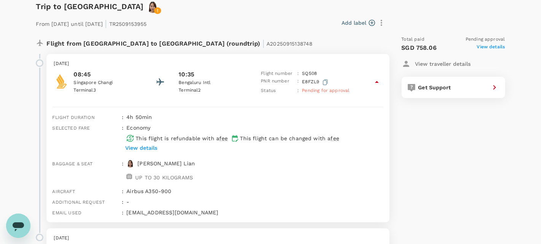 Image resolution: width=541 pixels, height=244 pixels. What do you see at coordinates (253, 190) in the screenshot?
I see `div: Airbus A350-900` at bounding box center [253, 190].